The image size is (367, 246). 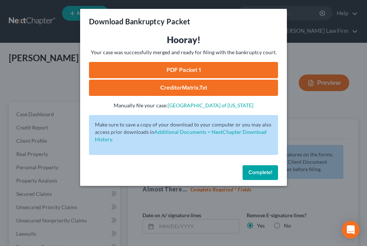 What do you see at coordinates (260, 173) in the screenshot?
I see `button: Complete!` at bounding box center [260, 173].